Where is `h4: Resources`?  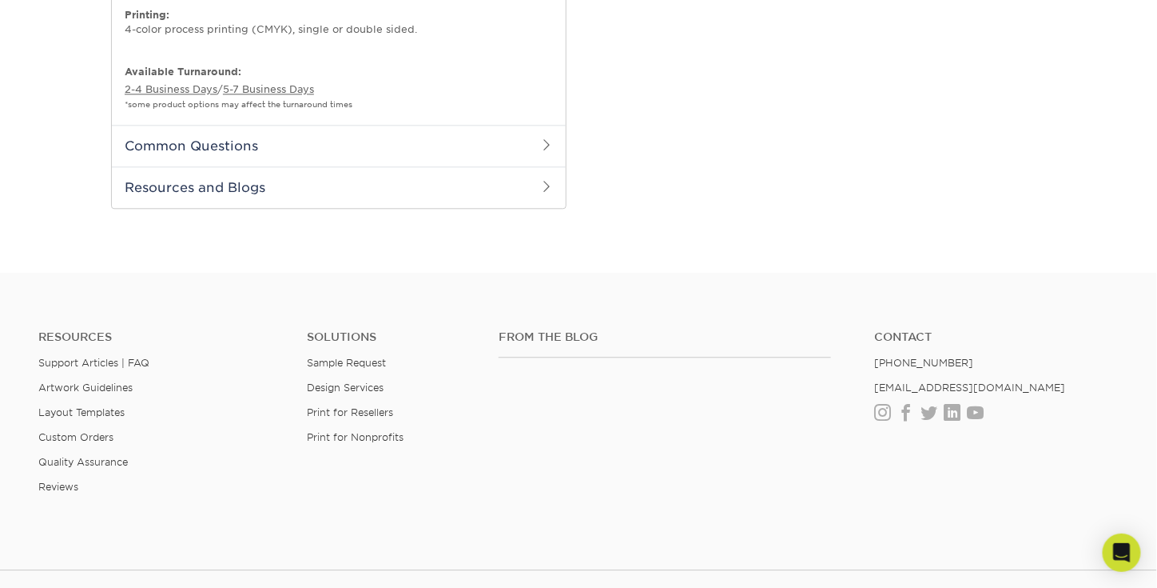 h4: Resources is located at coordinates (161, 337).